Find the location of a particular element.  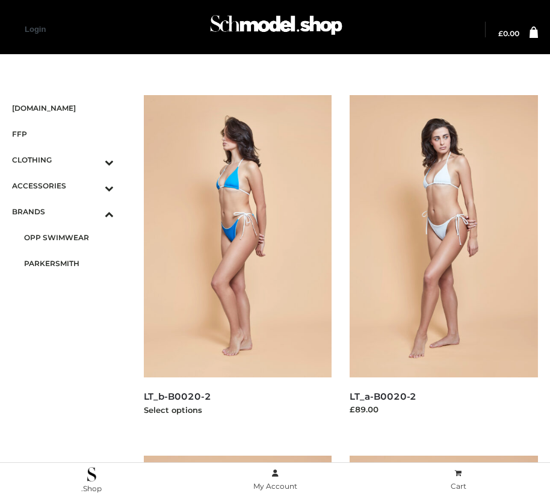

a: LT_a-B0020-2 is located at coordinates (383, 396).